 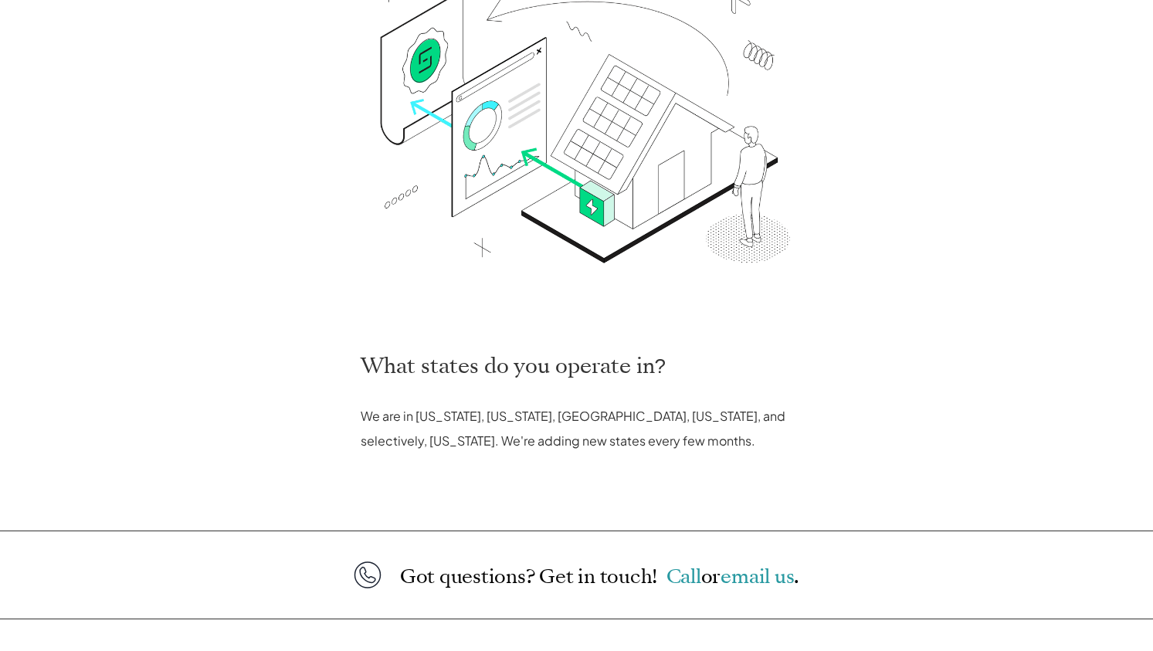 I want to click on a: Call, so click(x=684, y=576).